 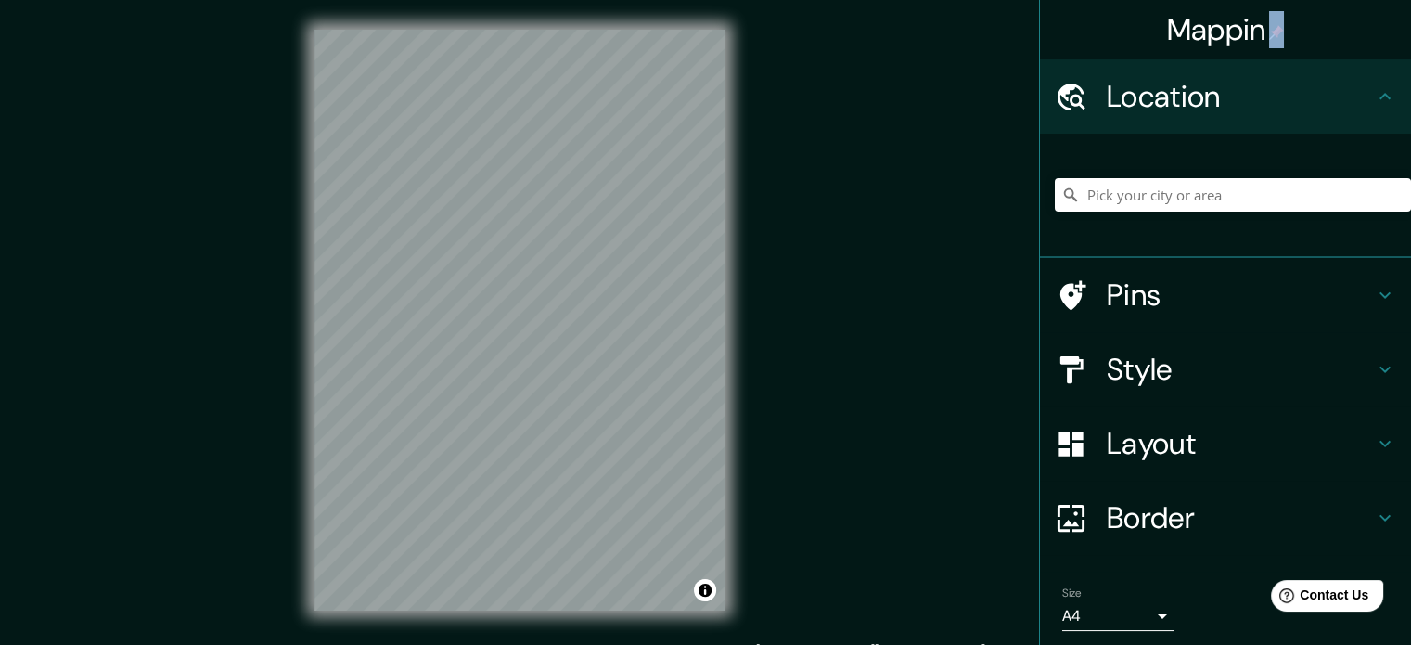 What do you see at coordinates (1225, 96) in the screenshot?
I see `div: Location` at bounding box center [1225, 96].